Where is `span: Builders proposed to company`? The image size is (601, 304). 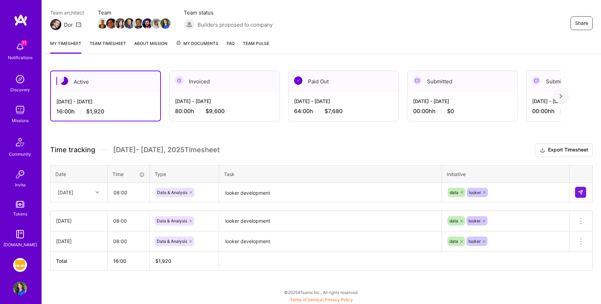 span: Builders proposed to company is located at coordinates (235, 25).